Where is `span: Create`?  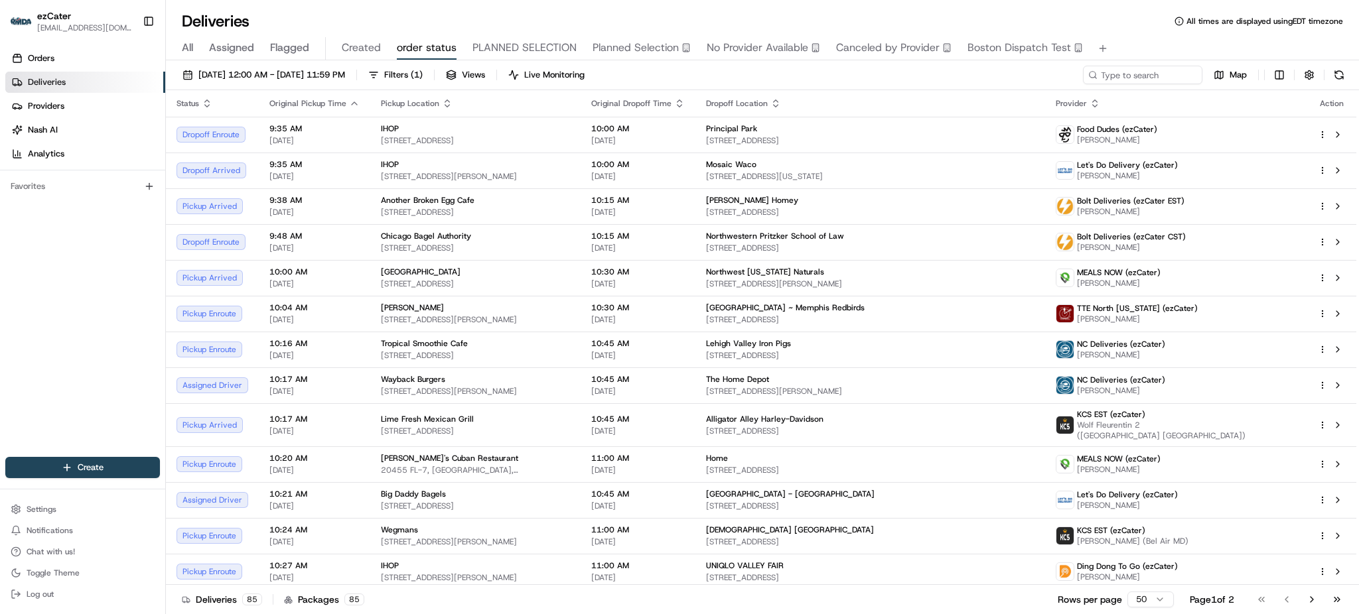
span: Create is located at coordinates (90, 468).